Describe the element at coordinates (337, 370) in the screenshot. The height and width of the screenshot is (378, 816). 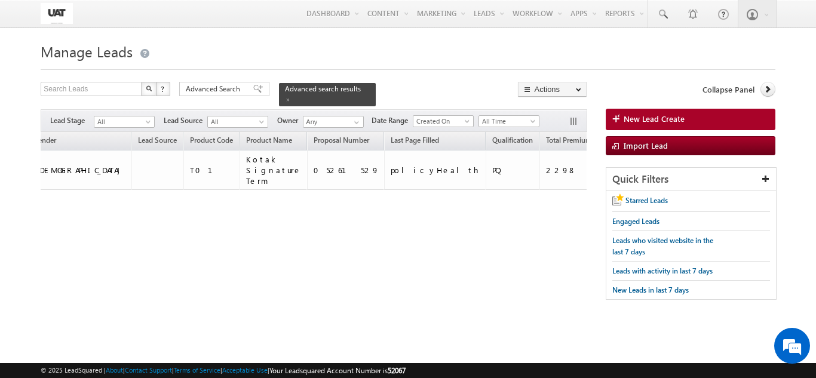
I see `span: Your Leadsquared Account Number is` at that location.